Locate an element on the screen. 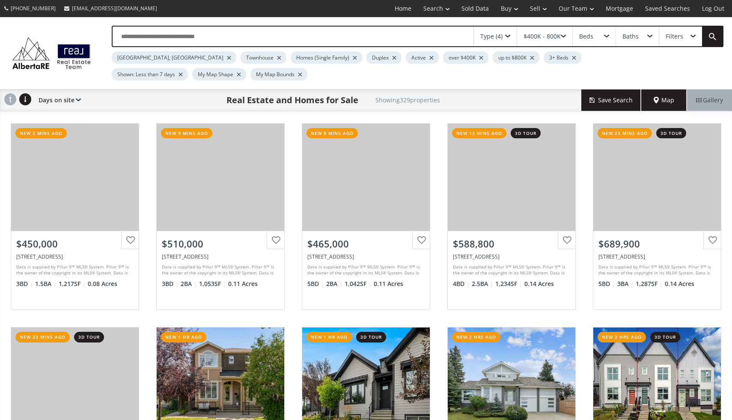 Image resolution: width=732 pixels, height=420 pixels. div: Townhouse is located at coordinates (263, 57).